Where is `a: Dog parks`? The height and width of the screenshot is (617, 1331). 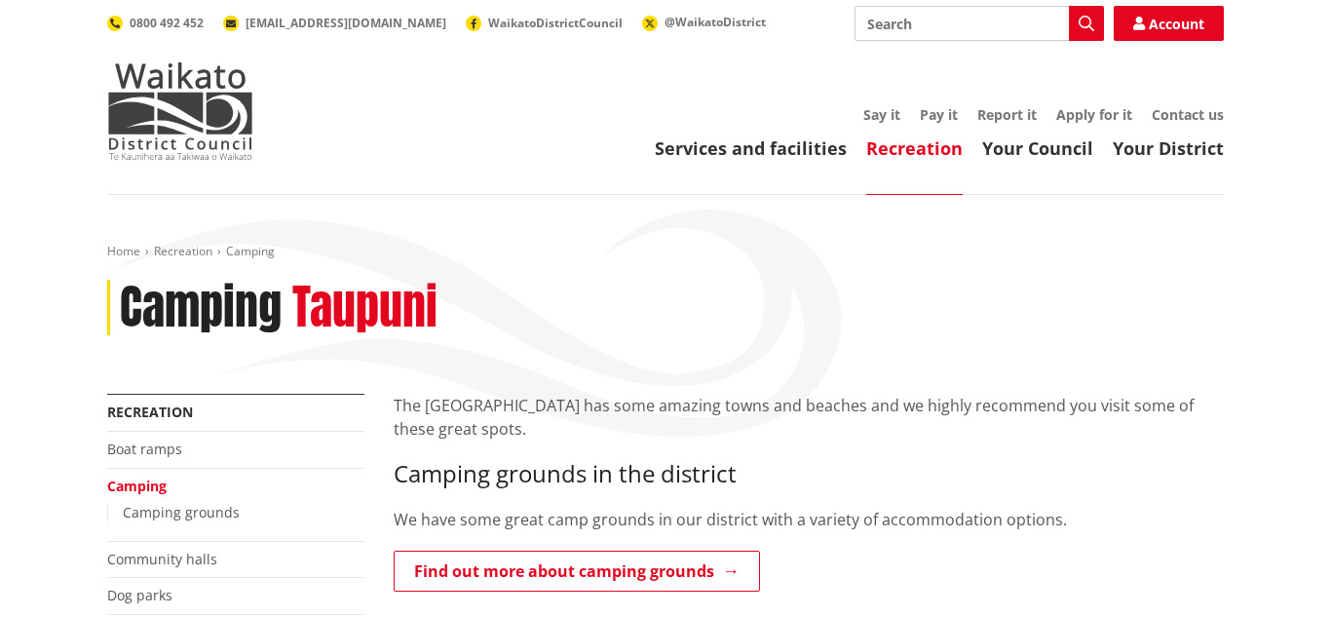
a: Dog parks is located at coordinates (139, 595).